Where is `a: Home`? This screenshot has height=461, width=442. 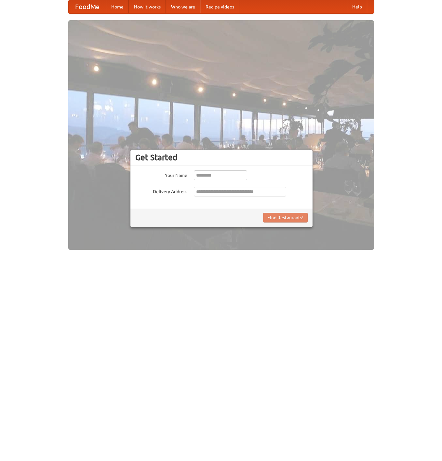
a: Home is located at coordinates (118, 7).